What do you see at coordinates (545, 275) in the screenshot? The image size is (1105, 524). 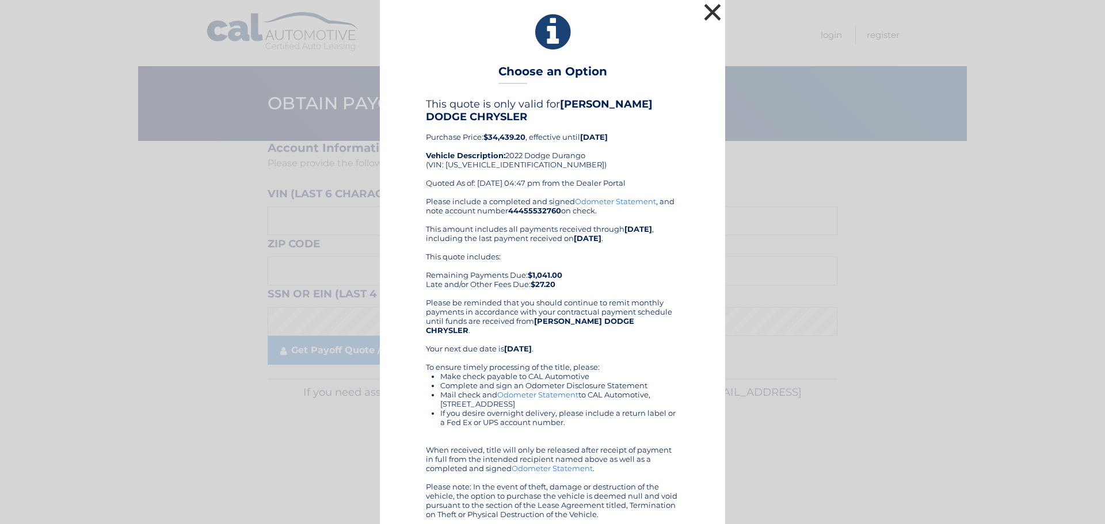 I see `b: $1,041.00` at bounding box center [545, 275].